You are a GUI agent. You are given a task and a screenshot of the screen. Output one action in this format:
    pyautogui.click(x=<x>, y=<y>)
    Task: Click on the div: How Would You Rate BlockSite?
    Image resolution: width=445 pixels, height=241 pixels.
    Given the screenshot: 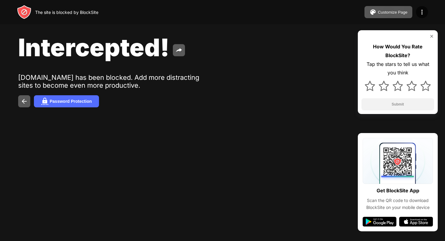 What is the action you would take?
    pyautogui.click(x=398, y=51)
    